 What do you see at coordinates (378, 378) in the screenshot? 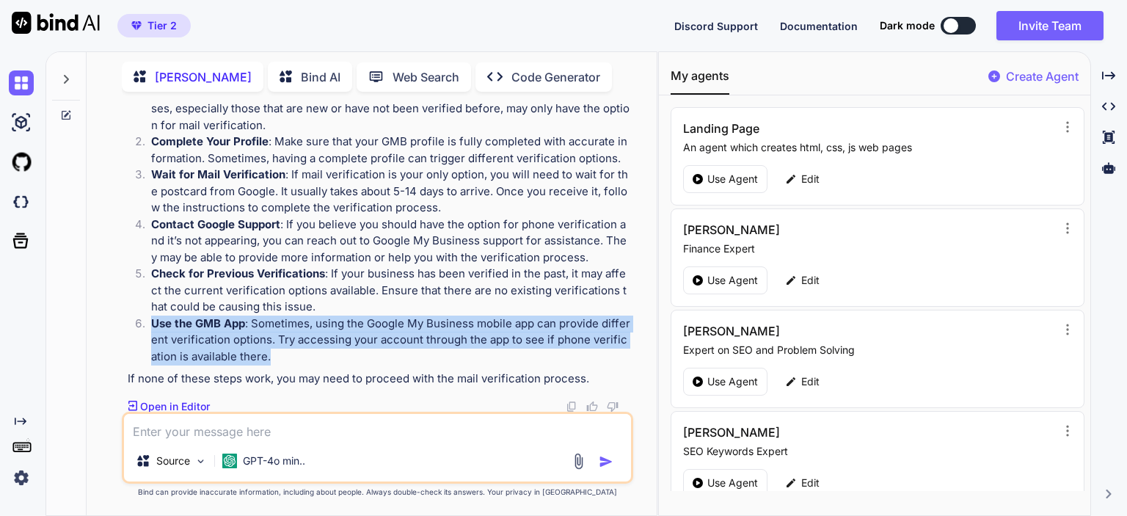
I see `p: If none of these steps work, you may need to proceed with the mail verification process.` at bounding box center [378, 378].